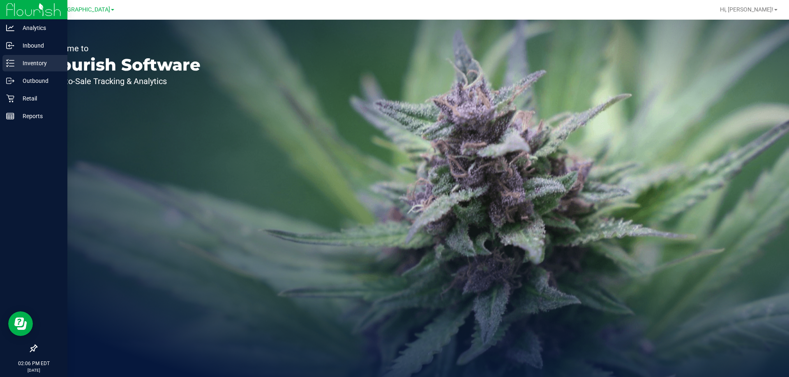 The height and width of the screenshot is (377, 789). What do you see at coordinates (10, 81) in the screenshot?
I see `inline-svg: Outbound` at bounding box center [10, 81].